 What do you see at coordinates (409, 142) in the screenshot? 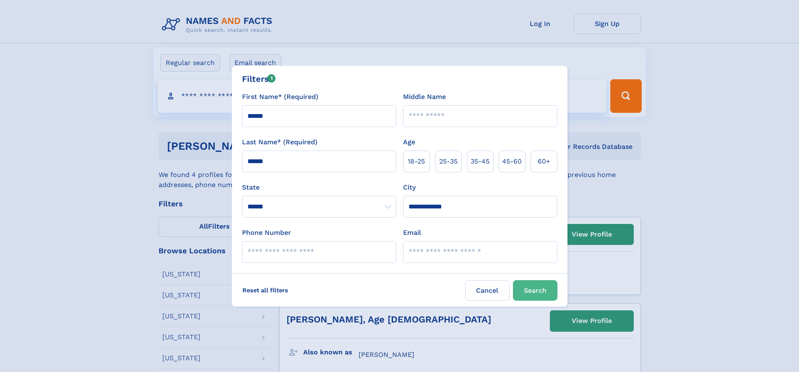
I see `label: Age` at bounding box center [409, 142].